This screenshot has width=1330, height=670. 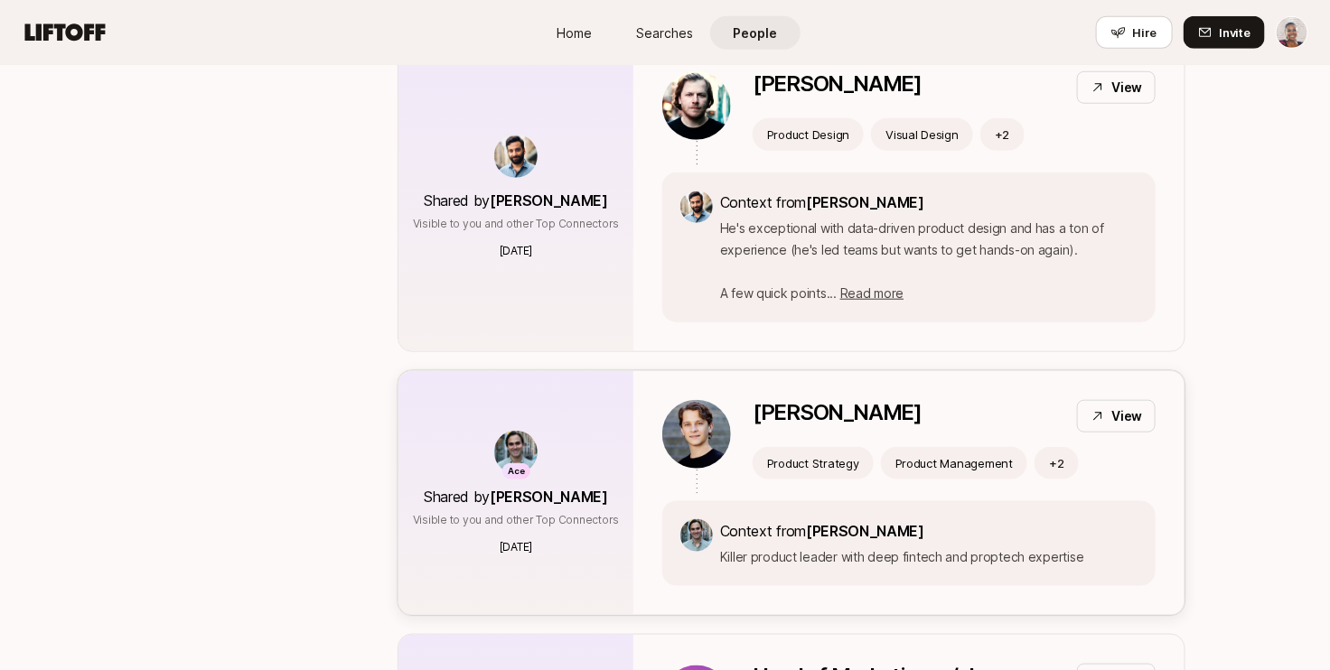 I want to click on span: Searches, so click(x=665, y=33).